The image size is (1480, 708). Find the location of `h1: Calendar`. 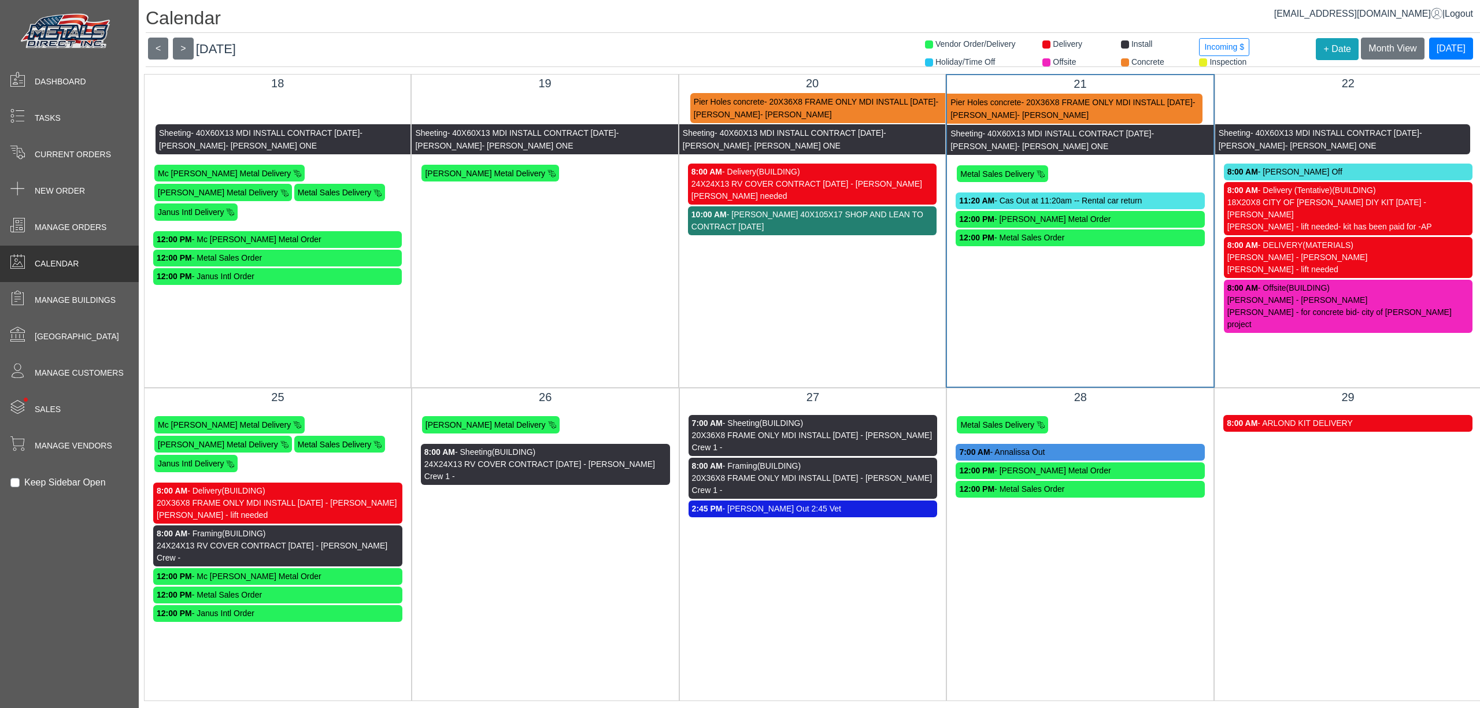

h1: Calendar is located at coordinates (813, 20).